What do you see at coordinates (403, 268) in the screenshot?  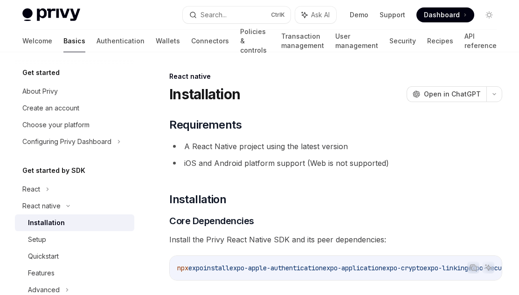 I see `span: expo-crypto` at bounding box center [403, 268].